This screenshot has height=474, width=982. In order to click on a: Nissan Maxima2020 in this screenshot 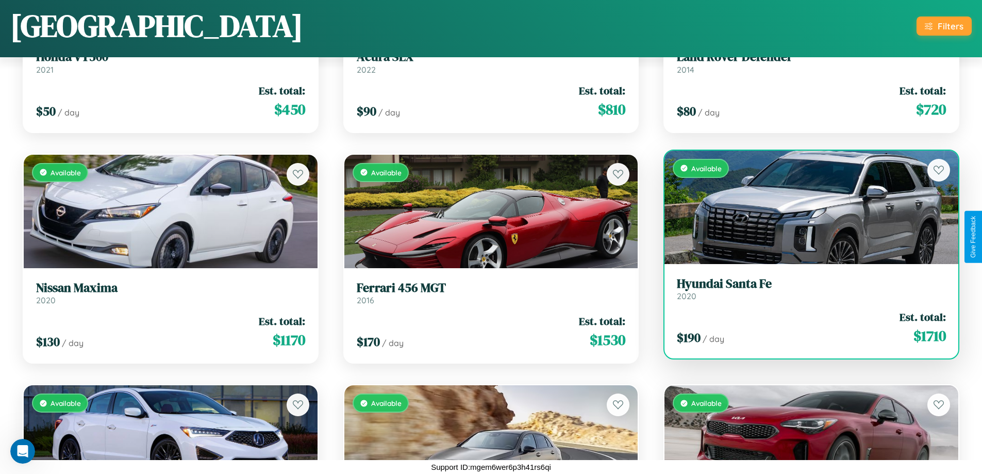, I will do `click(171, 293)`.